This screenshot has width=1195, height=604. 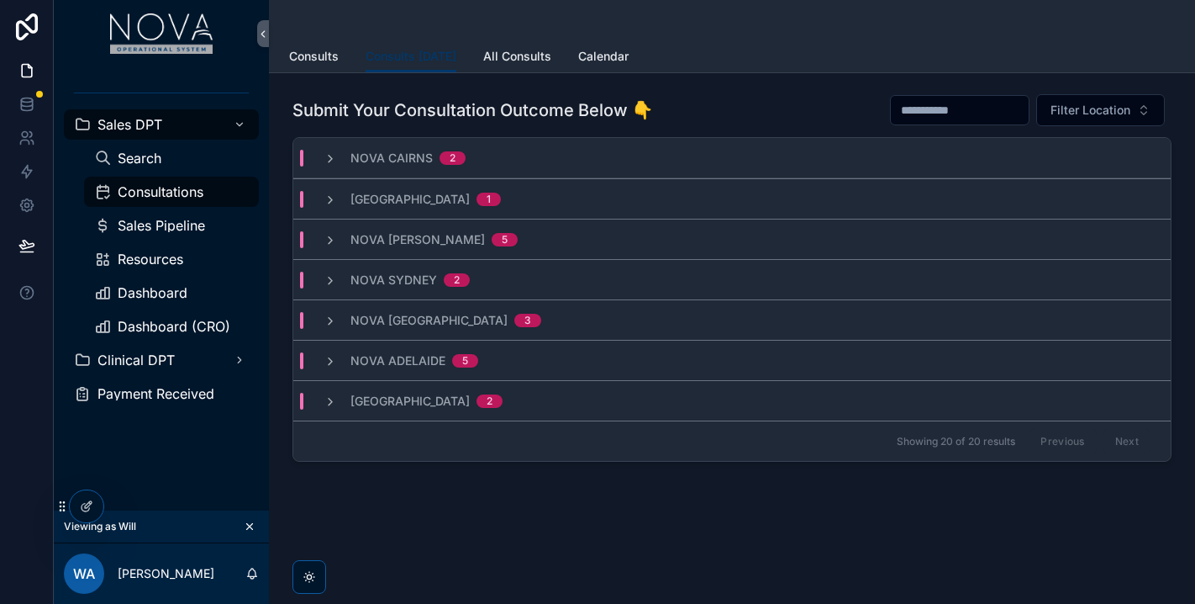 What do you see at coordinates (161, 393) in the screenshot?
I see `a: Payment Received` at bounding box center [161, 393].